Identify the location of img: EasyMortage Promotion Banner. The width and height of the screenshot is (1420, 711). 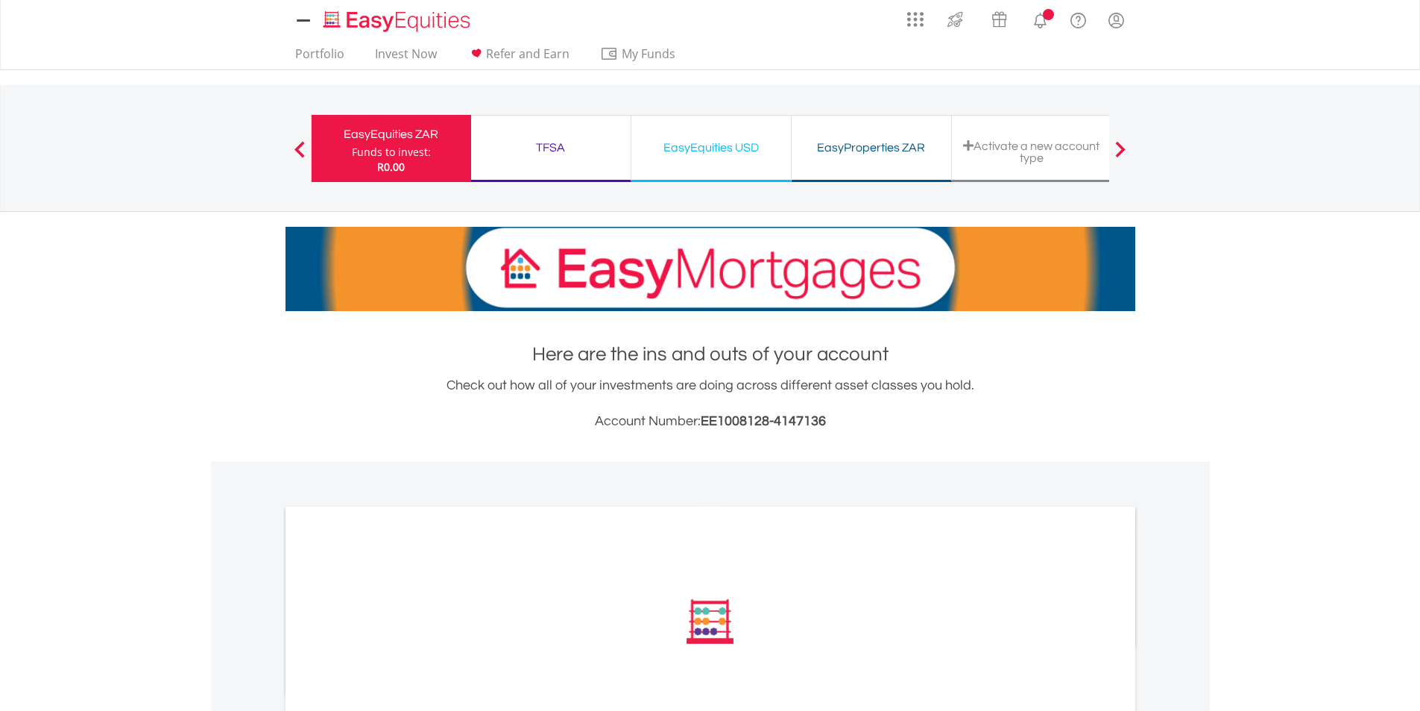
(711, 268).